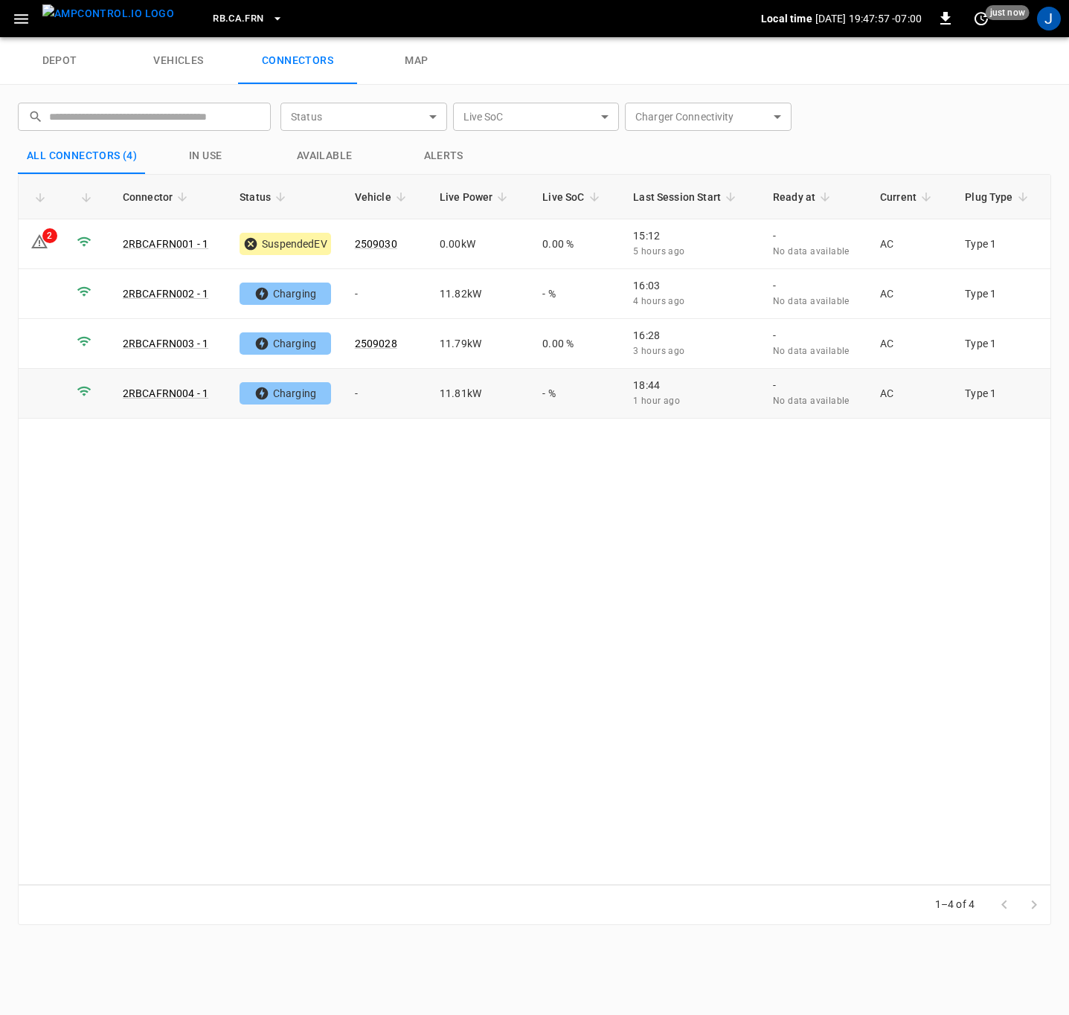  I want to click on p: 16:03, so click(691, 286).